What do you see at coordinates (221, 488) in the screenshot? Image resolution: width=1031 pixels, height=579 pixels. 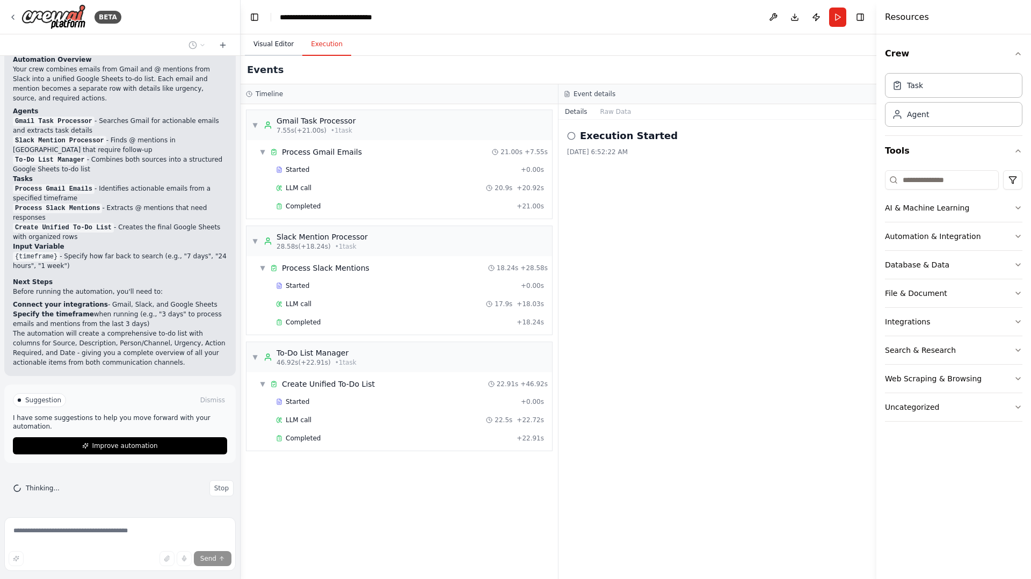 I see `button: Stop` at bounding box center [221, 488].